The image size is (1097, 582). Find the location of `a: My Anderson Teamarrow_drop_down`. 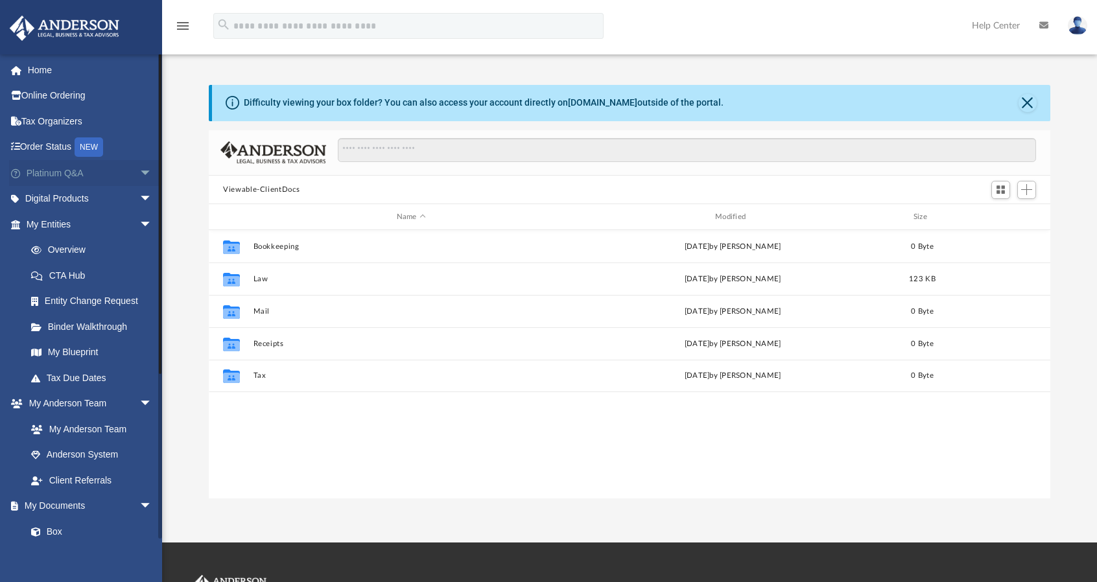

a: My Anderson Teamarrow_drop_down is located at coordinates (87, 404).